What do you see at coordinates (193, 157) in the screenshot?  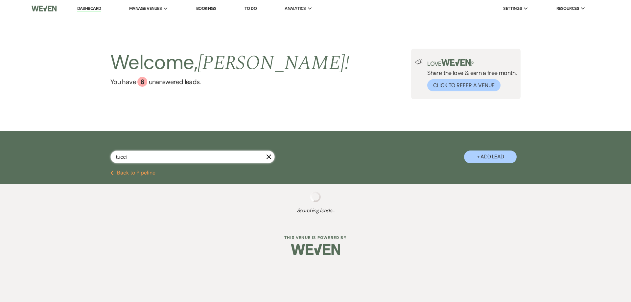 I see `input: Search by name, event date, email address or phone number` at bounding box center [193, 157].